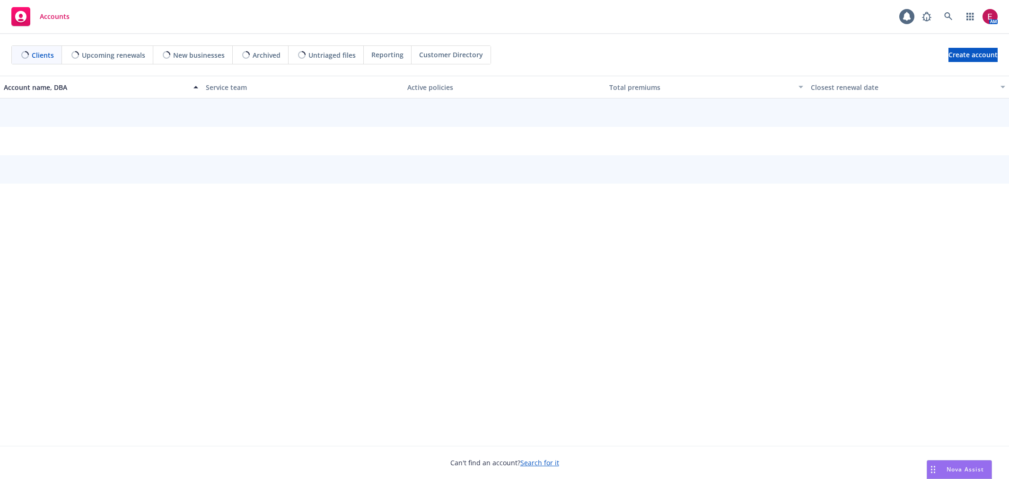 The width and height of the screenshot is (1009, 479). I want to click on a: Create account, so click(973, 55).